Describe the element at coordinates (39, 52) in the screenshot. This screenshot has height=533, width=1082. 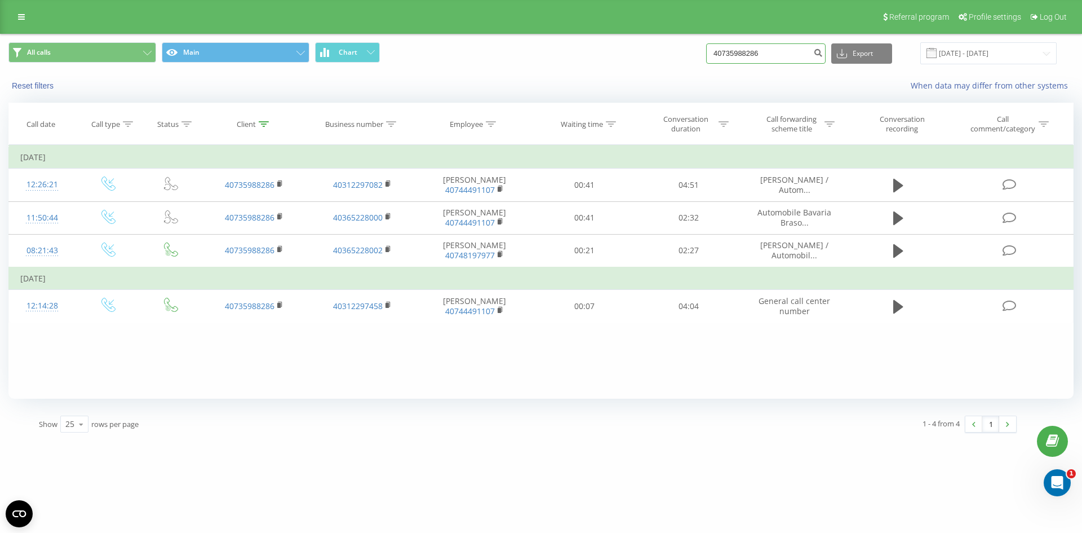
I see `span: All calls` at that location.